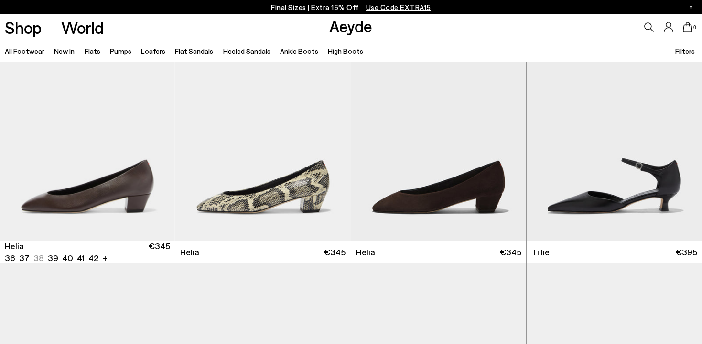 This screenshot has width=702, height=344. I want to click on img: Helia Suede Low-Cut Pumps, so click(439, 131).